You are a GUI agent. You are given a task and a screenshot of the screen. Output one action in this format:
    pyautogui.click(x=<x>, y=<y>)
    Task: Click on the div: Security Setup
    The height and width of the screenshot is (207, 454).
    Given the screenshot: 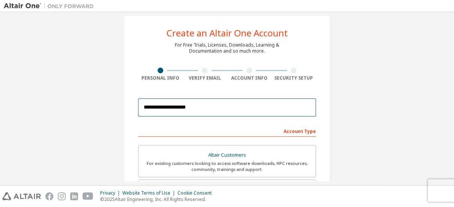 What is the action you would take?
    pyautogui.click(x=294, y=78)
    